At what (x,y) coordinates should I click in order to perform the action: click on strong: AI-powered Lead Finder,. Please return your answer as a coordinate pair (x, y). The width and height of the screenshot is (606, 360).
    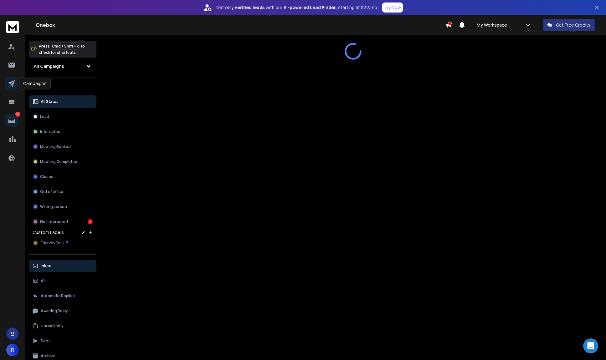
    Looking at the image, I should click on (310, 8).